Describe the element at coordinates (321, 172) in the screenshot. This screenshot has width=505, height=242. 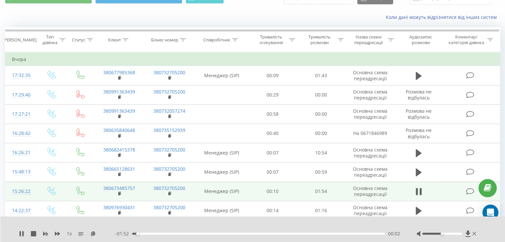
I see `td: 00:59` at that location.